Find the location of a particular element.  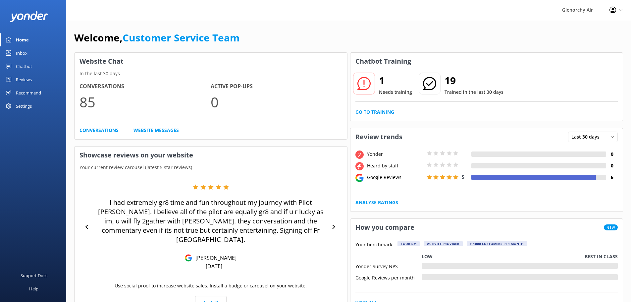

div: Reviews is located at coordinates (24, 80).